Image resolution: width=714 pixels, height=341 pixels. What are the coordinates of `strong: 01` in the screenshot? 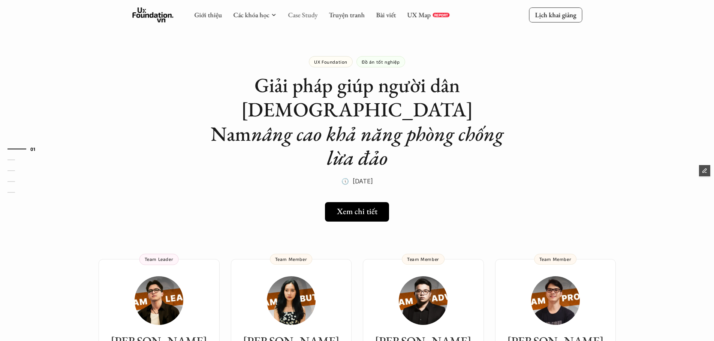 It's located at (33, 149).